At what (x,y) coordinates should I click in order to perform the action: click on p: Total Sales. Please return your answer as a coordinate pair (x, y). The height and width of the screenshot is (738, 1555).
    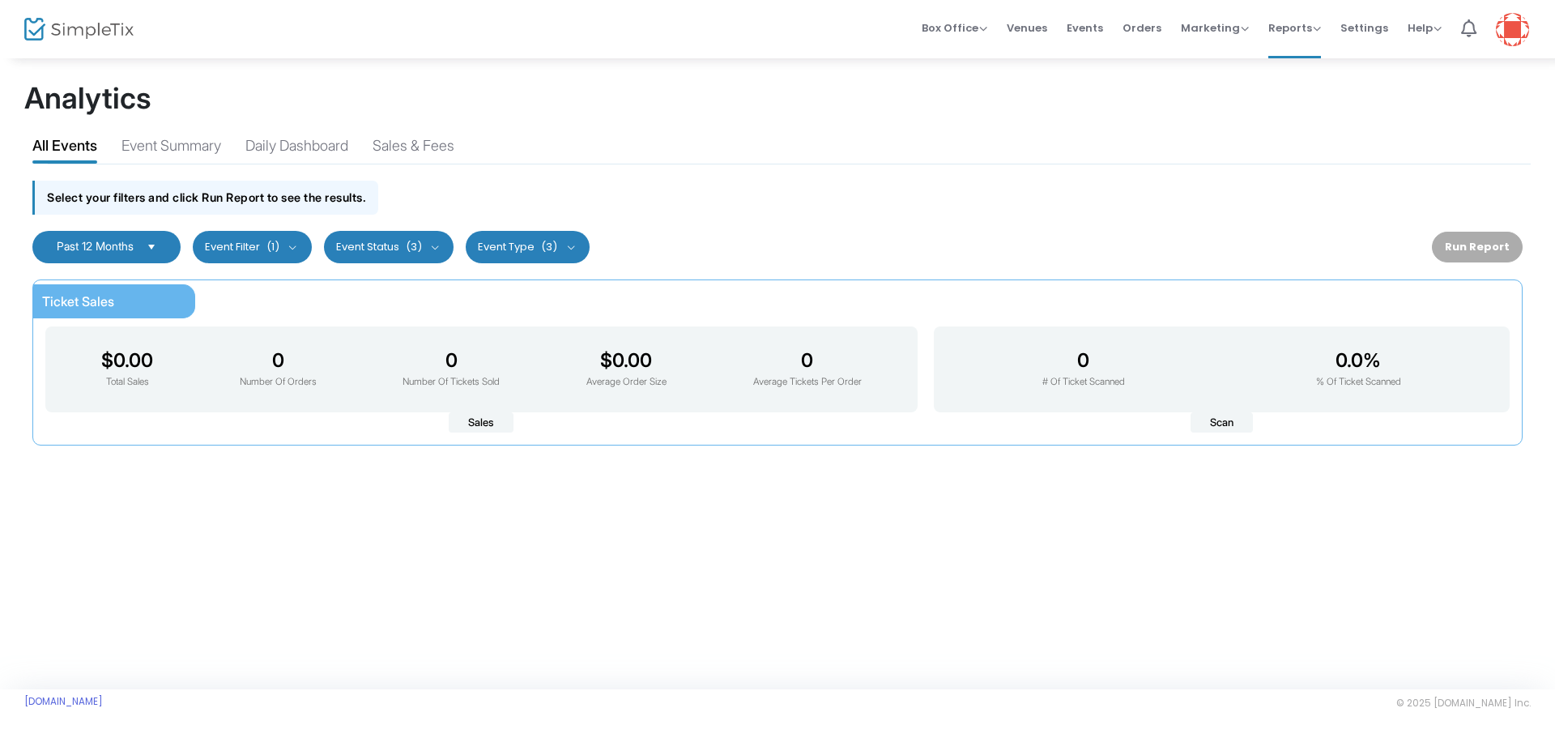
    Looking at the image, I should click on (127, 382).